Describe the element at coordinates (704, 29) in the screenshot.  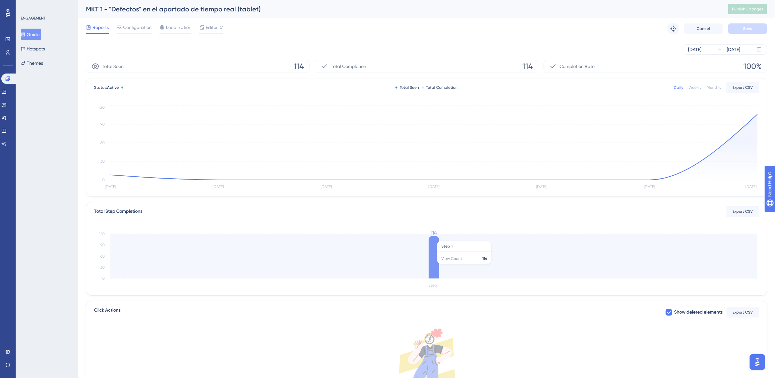
I see `span: Cancel` at that location.